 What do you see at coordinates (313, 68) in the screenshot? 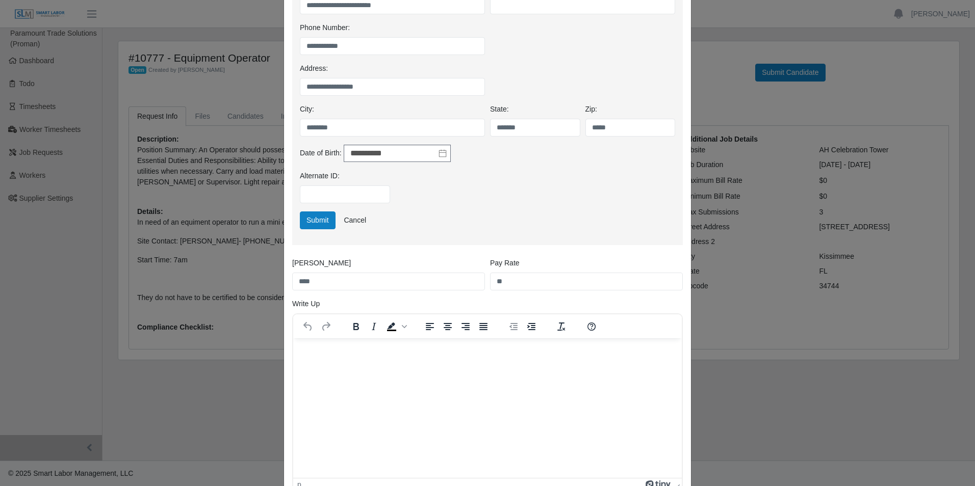
I see `label: Address:` at bounding box center [313, 68].